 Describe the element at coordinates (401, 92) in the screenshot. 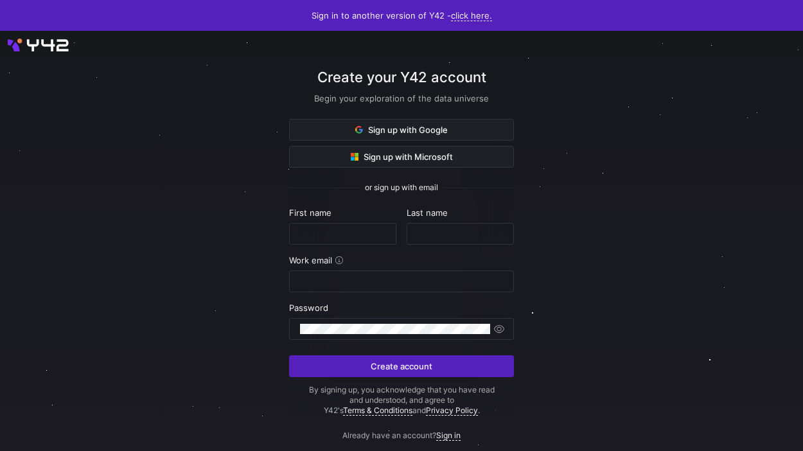

I see `div: Create your Y42 account` at that location.